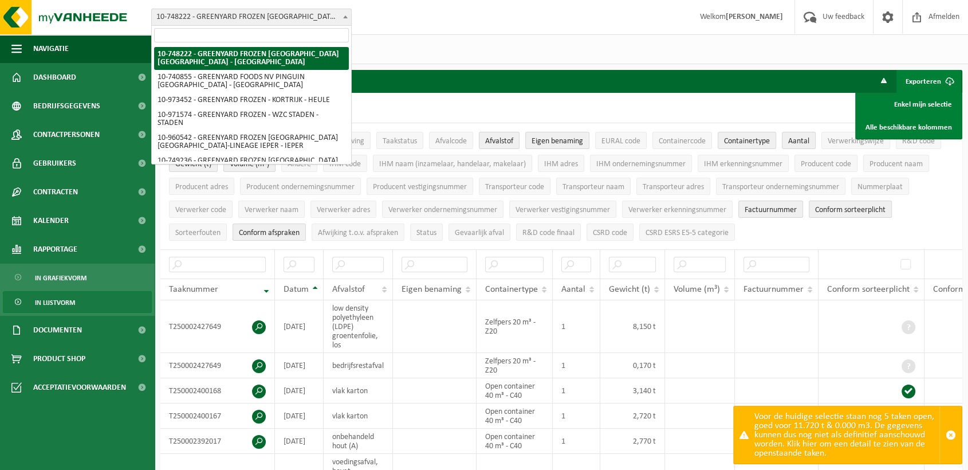 The image size is (968, 470). I want to click on button: R&D codeR&amp;D code: Activate to sort, so click(918, 140).